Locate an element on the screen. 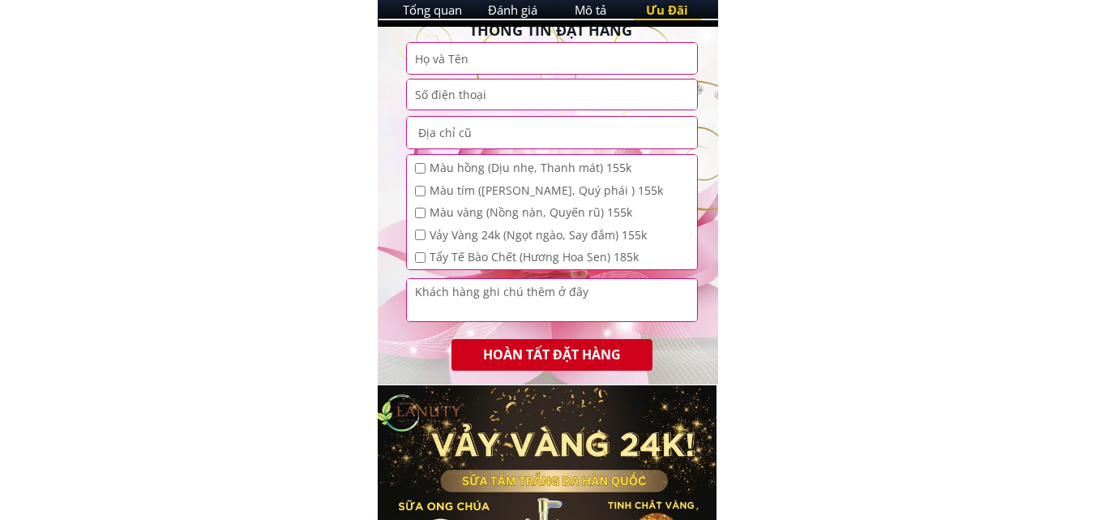  p: HOÀN TẤT ĐẶT HÀNG is located at coordinates (552, 354).